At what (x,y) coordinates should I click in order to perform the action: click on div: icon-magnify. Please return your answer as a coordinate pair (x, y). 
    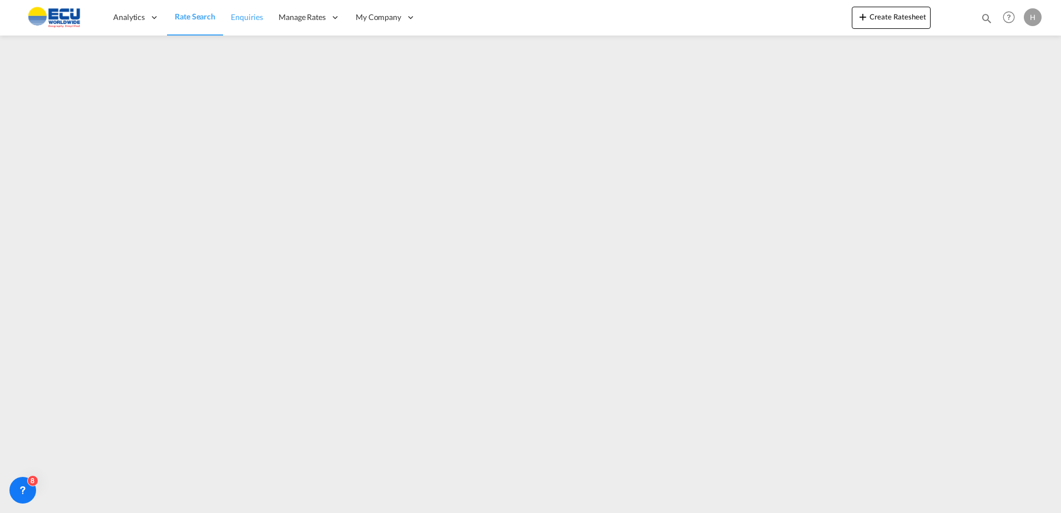
    Looking at the image, I should click on (987, 21).